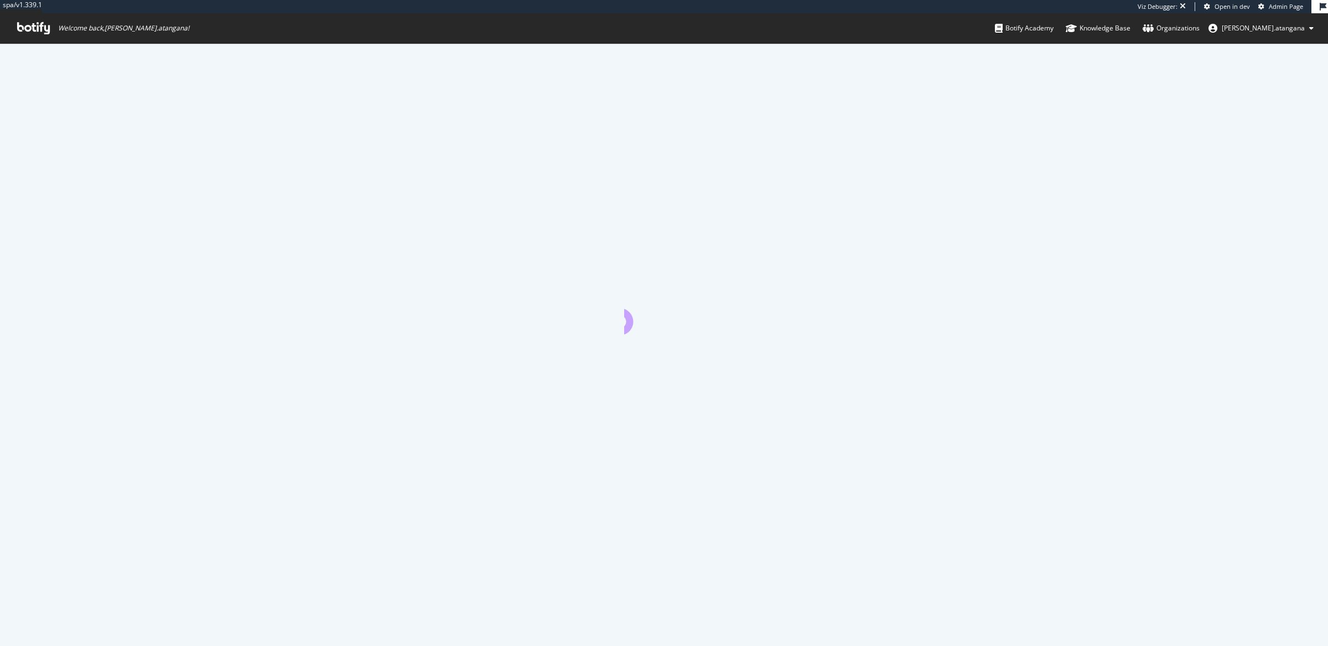  Describe the element at coordinates (1227, 7) in the screenshot. I see `a: Open in dev` at that location.